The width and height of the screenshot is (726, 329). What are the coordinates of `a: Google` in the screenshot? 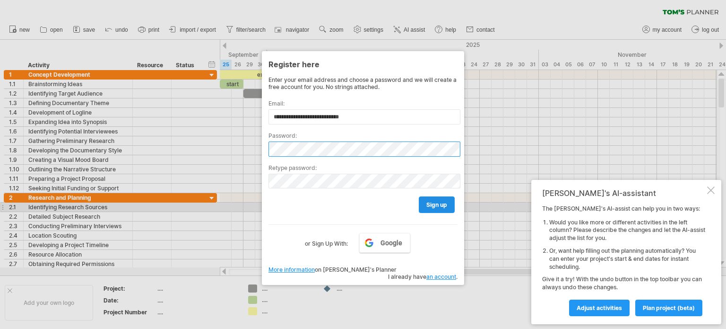 It's located at (385, 243).